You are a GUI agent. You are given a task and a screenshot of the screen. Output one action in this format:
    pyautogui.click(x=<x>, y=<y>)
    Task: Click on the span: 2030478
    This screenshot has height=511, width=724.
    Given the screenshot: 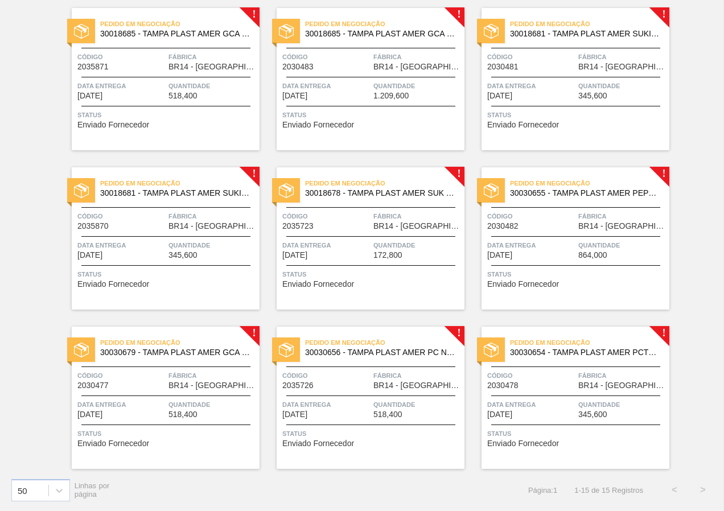 What is the action you would take?
    pyautogui.click(x=503, y=385)
    